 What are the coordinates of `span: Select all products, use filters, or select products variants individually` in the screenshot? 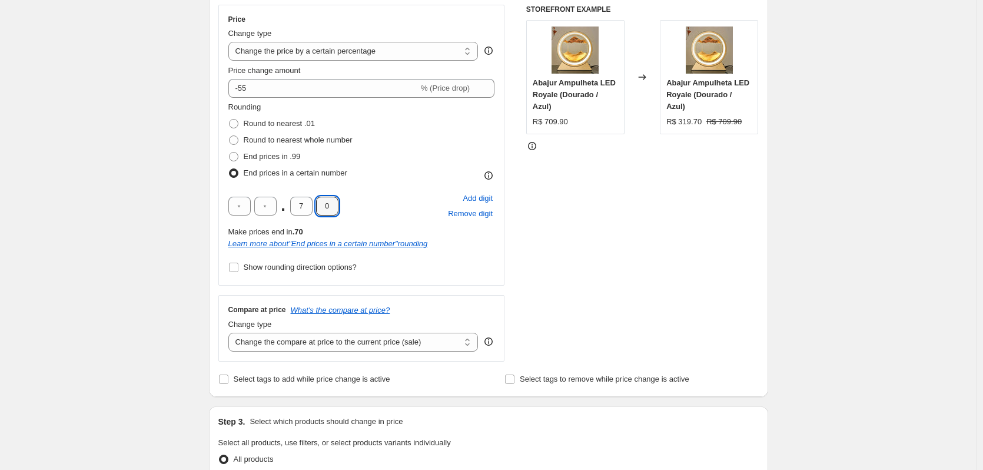 It's located at (334, 442).